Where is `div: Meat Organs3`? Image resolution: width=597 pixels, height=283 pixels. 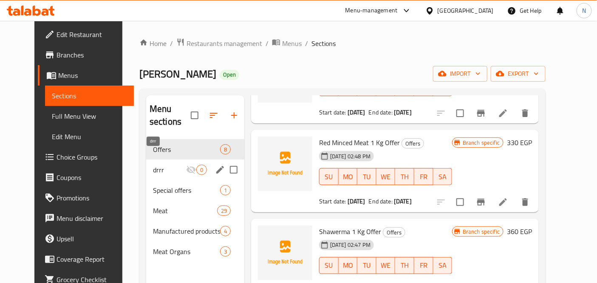 div: Meat Organs3 is located at coordinates (195, 251).